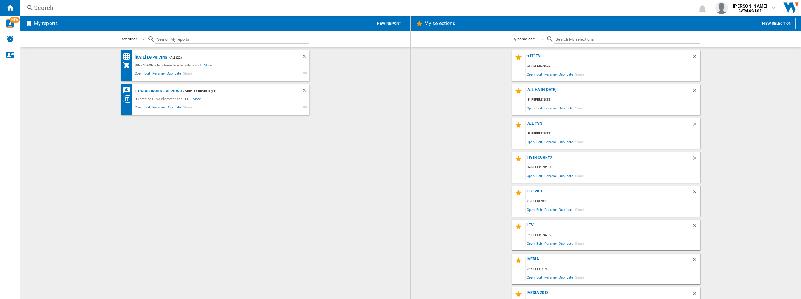 This screenshot has width=801, height=299. I want to click on div: Price Matrix, so click(128, 56).